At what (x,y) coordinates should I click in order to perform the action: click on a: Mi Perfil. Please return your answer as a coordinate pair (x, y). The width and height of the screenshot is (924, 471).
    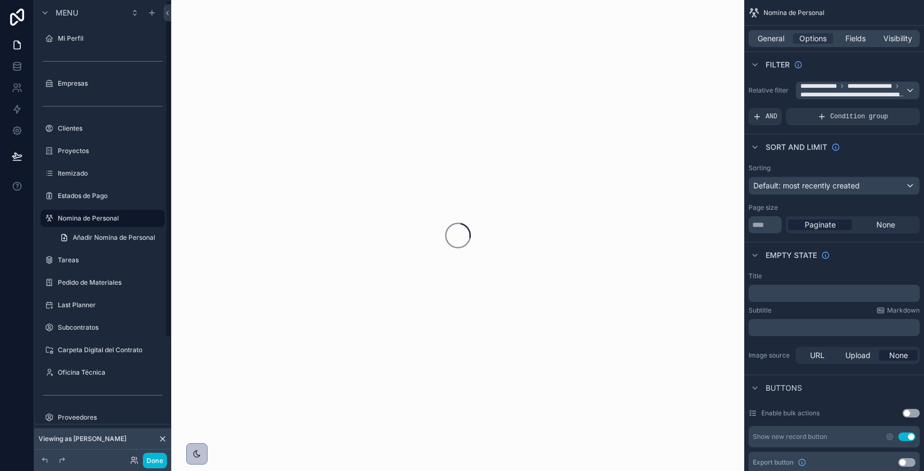
    Looking at the image, I should click on (103, 39).